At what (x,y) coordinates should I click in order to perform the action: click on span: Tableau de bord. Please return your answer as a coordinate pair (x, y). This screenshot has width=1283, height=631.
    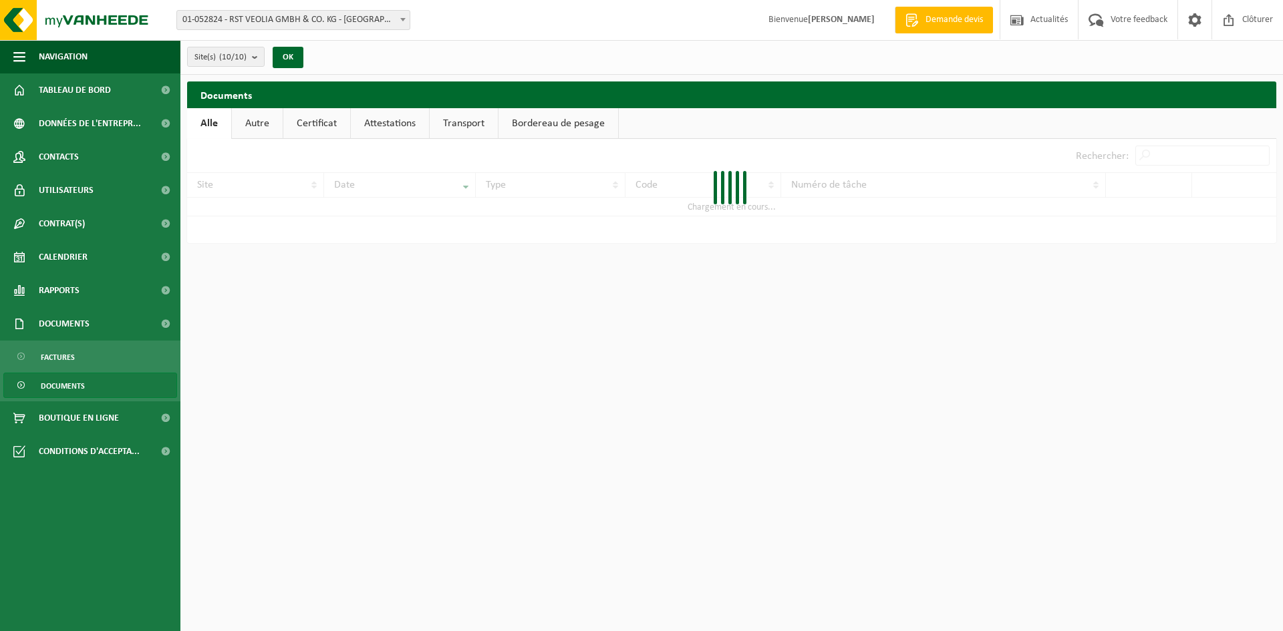
    Looking at the image, I should click on (75, 90).